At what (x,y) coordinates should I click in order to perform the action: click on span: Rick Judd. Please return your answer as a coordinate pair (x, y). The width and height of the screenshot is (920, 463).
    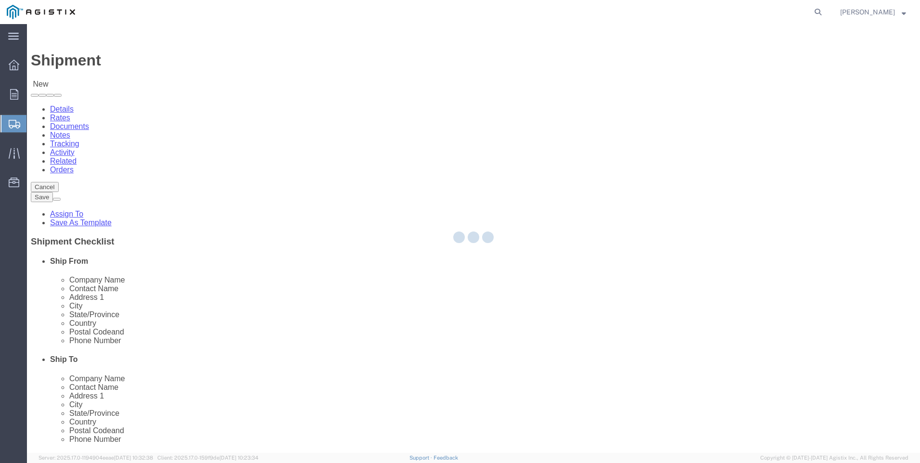
    Looking at the image, I should click on (867, 12).